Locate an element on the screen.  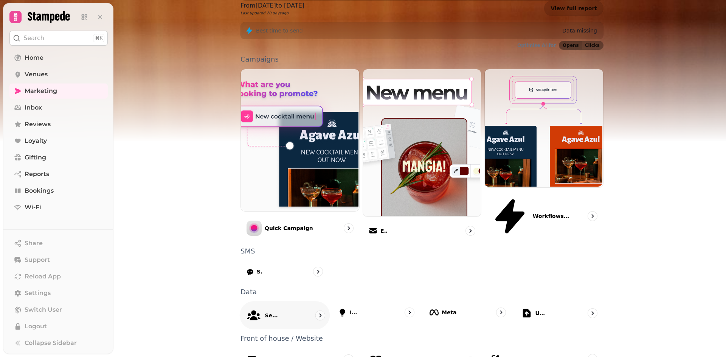
span: Home is located at coordinates (34, 58).